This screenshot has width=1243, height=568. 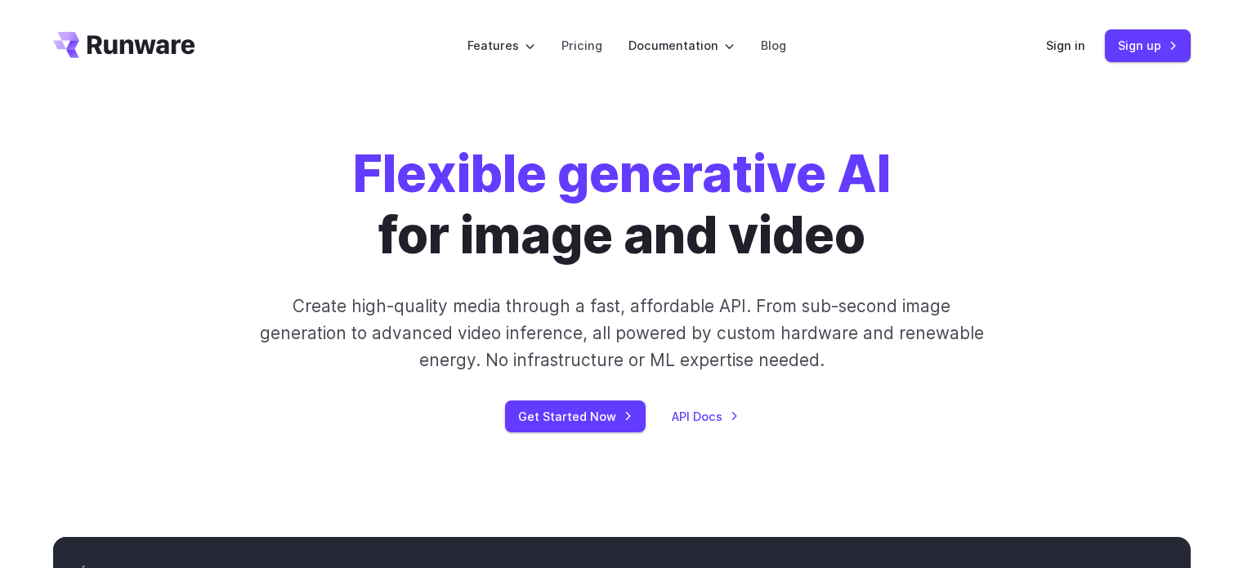 What do you see at coordinates (622, 205) in the screenshot?
I see `h1: for image and video` at bounding box center [622, 205].